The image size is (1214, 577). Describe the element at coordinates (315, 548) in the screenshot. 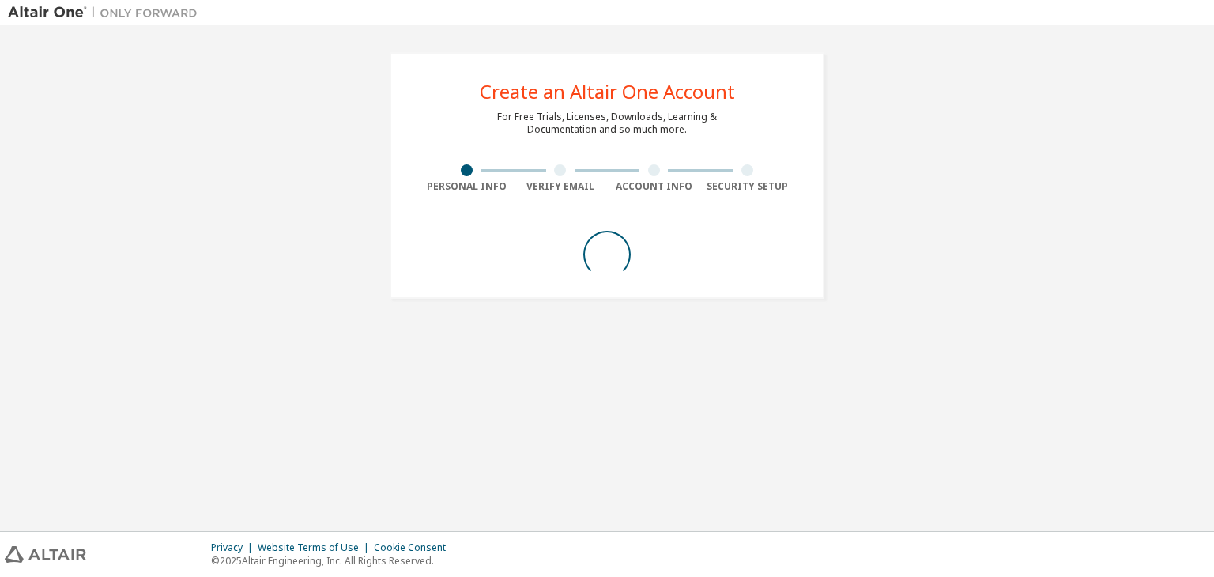

I see `div: Website Terms of Use` at that location.